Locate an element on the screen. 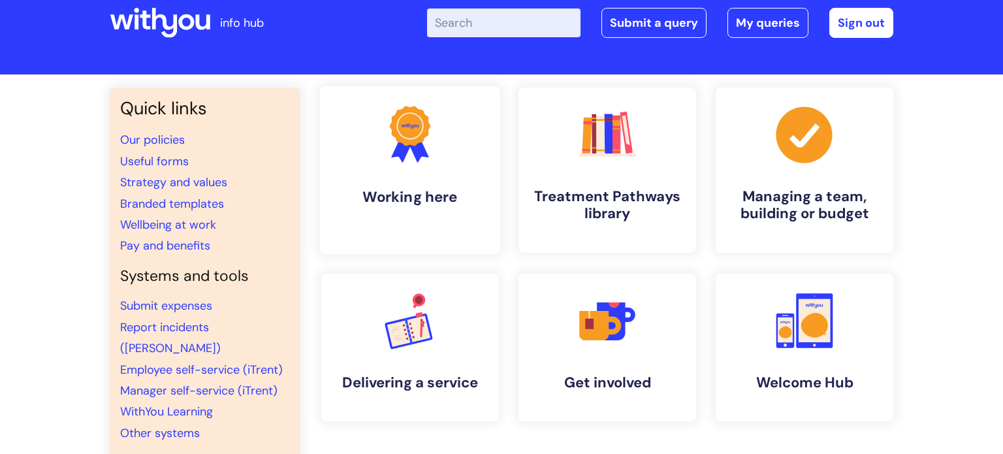 The image size is (1003, 454). h4: Treatment Pathways library is located at coordinates (607, 205).